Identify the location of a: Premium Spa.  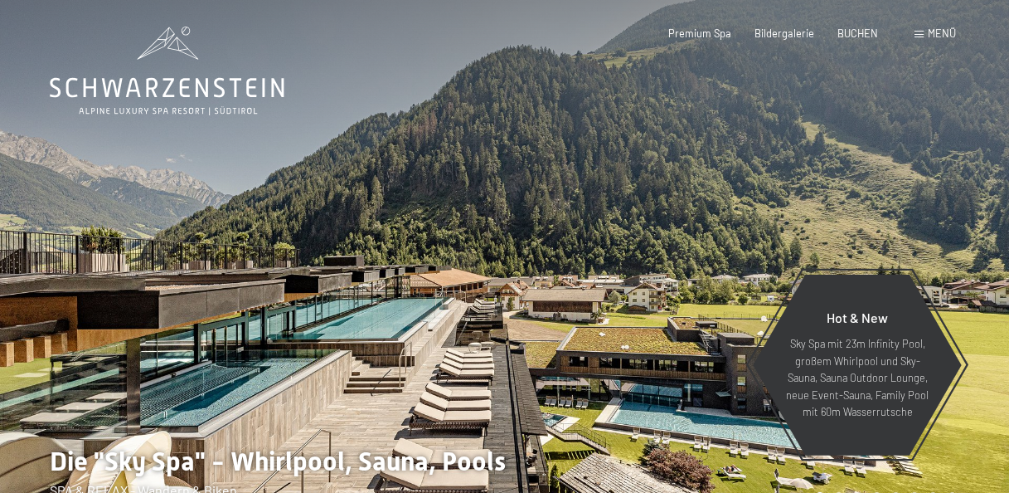
(700, 33).